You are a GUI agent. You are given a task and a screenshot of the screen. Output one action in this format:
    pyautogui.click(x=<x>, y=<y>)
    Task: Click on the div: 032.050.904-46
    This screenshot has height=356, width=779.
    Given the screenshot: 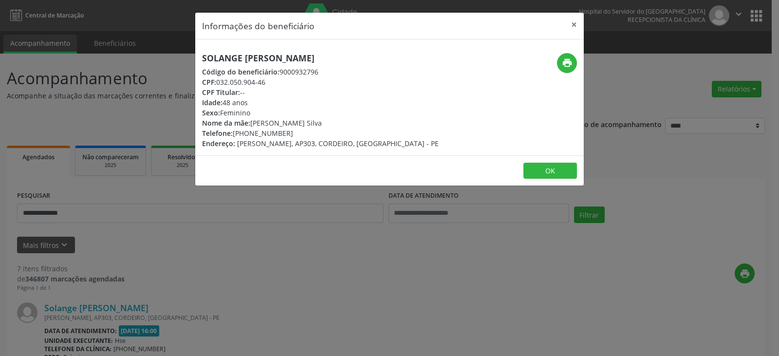 What is the action you would take?
    pyautogui.click(x=320, y=82)
    